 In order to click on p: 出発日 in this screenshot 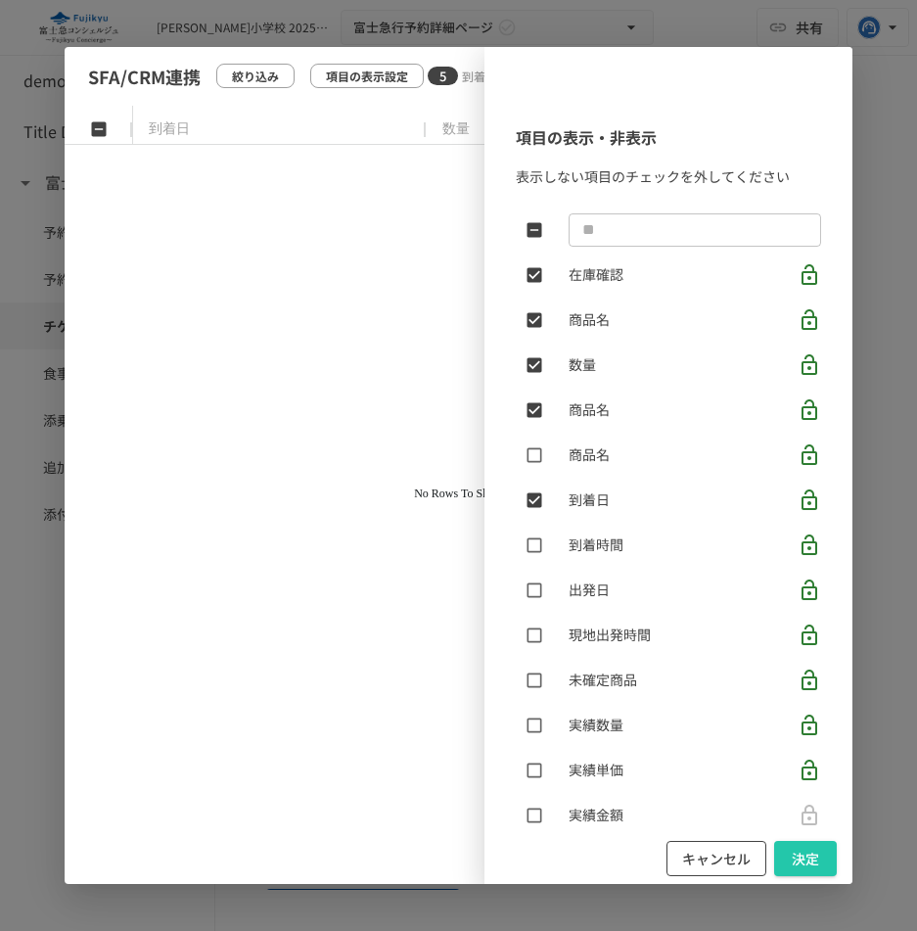, I will do `click(589, 589)`.